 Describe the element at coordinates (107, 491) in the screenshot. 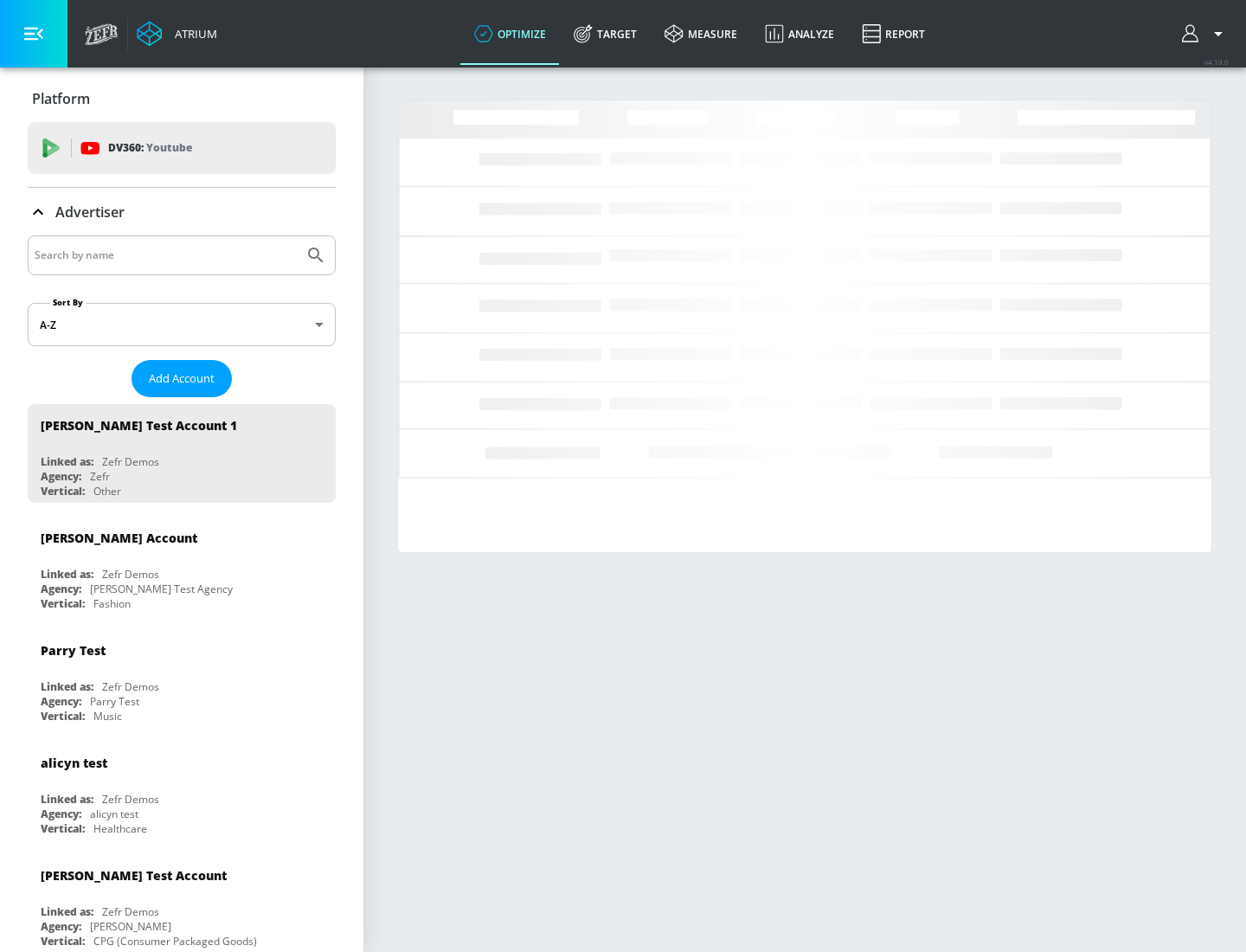

I see `div: Other` at that location.